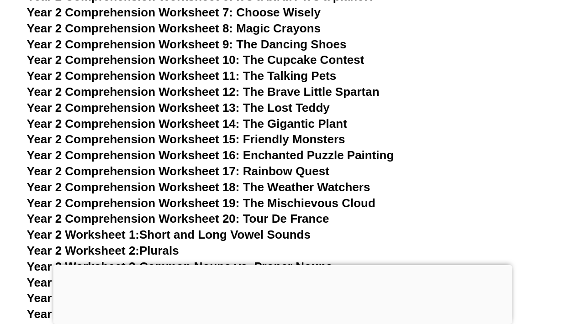  What do you see at coordinates (178, 108) in the screenshot?
I see `span: Year 2 Comprehension Worksheet 13: The Lost Teddy` at bounding box center [178, 108].